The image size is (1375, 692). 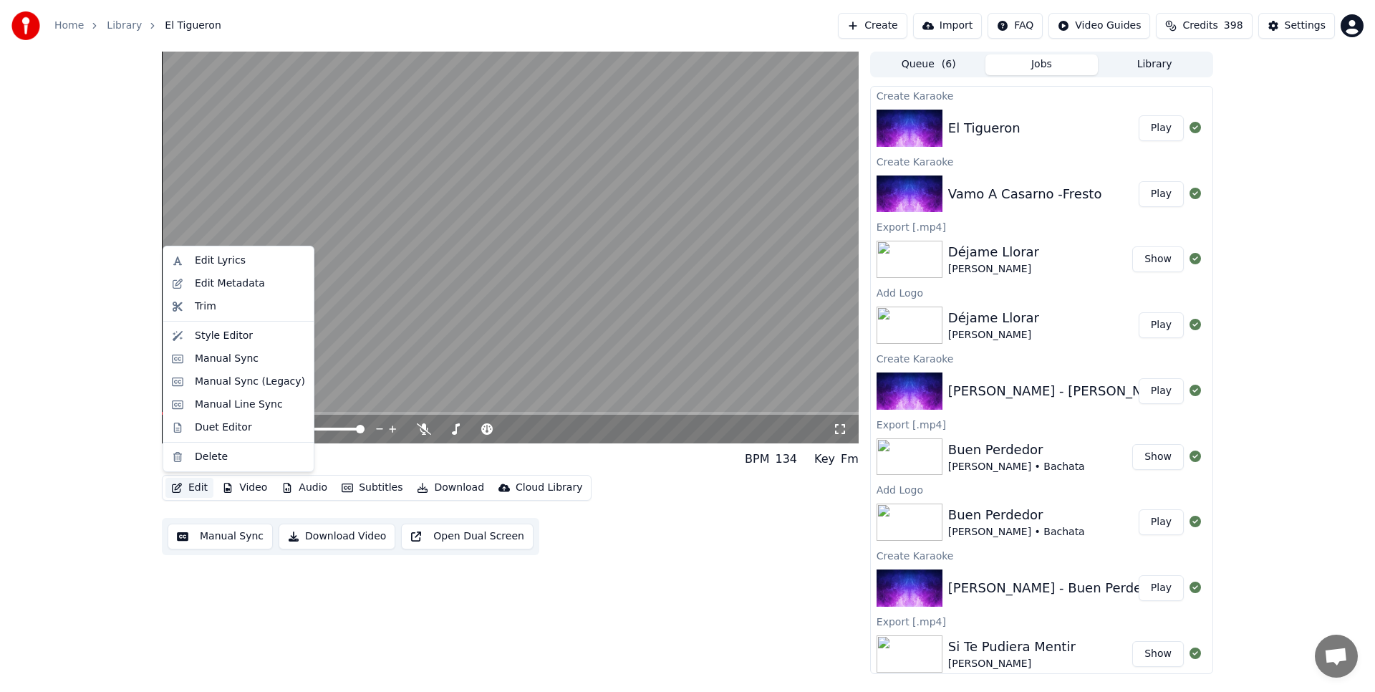 What do you see at coordinates (137, 26) in the screenshot?
I see `nav: breadcrumb` at bounding box center [137, 26].